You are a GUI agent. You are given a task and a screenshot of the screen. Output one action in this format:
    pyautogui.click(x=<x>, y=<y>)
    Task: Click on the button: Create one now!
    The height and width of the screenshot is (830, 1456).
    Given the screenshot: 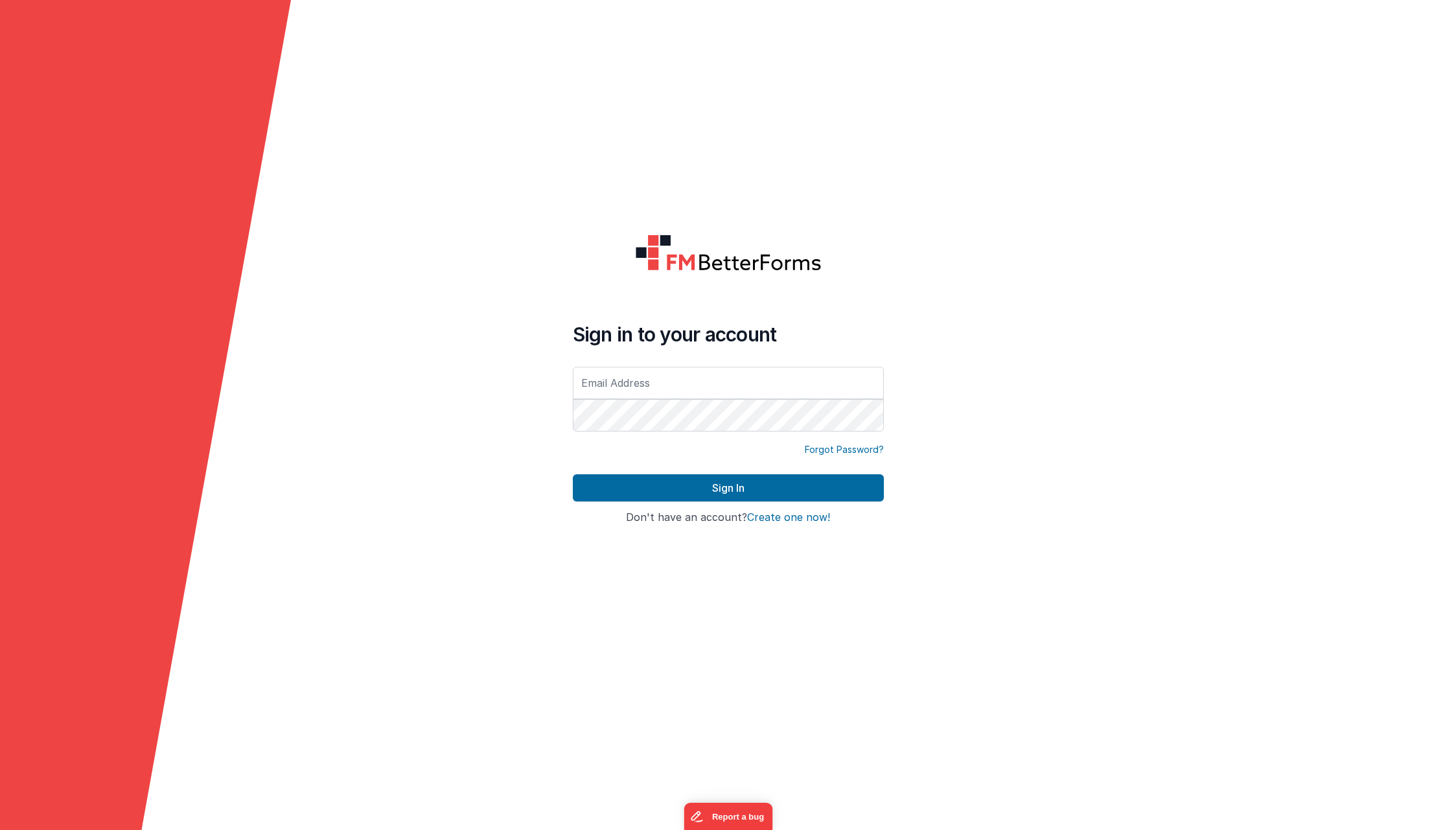 What is the action you would take?
    pyautogui.click(x=788, y=518)
    